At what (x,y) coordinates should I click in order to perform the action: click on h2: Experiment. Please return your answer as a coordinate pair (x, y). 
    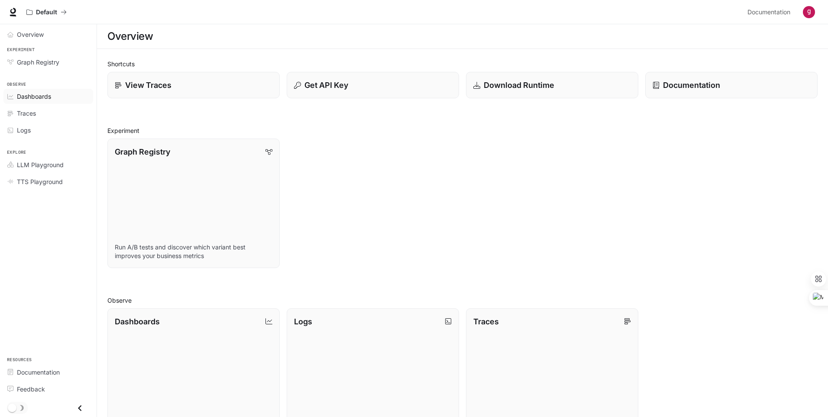
    Looking at the image, I should click on (462, 130).